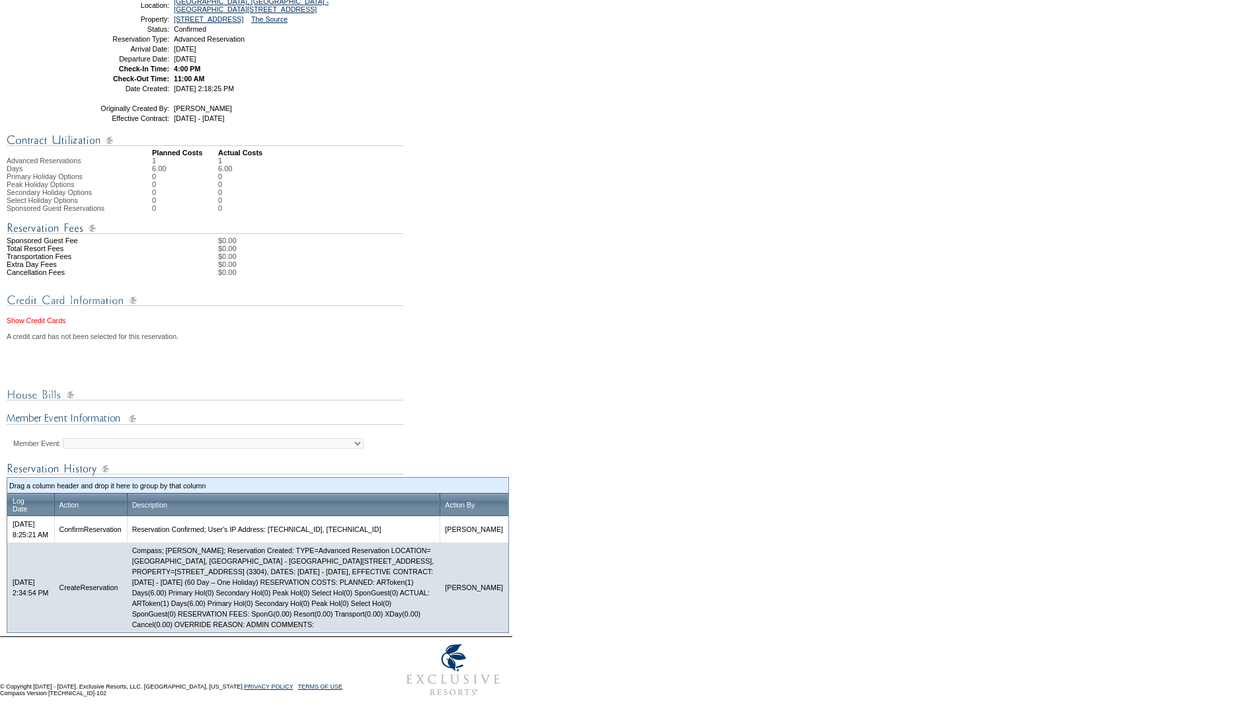 The height and width of the screenshot is (715, 1254). What do you see at coordinates (79, 241) in the screenshot?
I see `td: Sponsored Guest Fee` at bounding box center [79, 241].